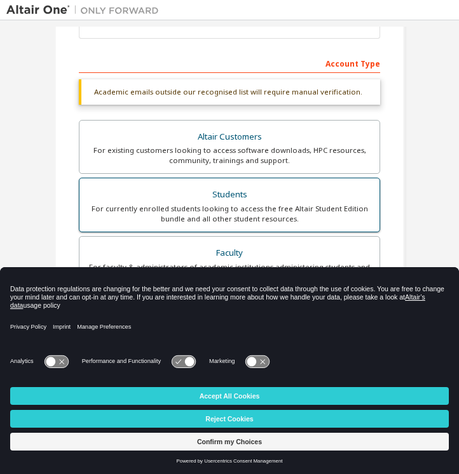 This screenshot has height=474, width=459. Describe the element at coordinates (229, 63) in the screenshot. I see `div: Account Type` at that location.